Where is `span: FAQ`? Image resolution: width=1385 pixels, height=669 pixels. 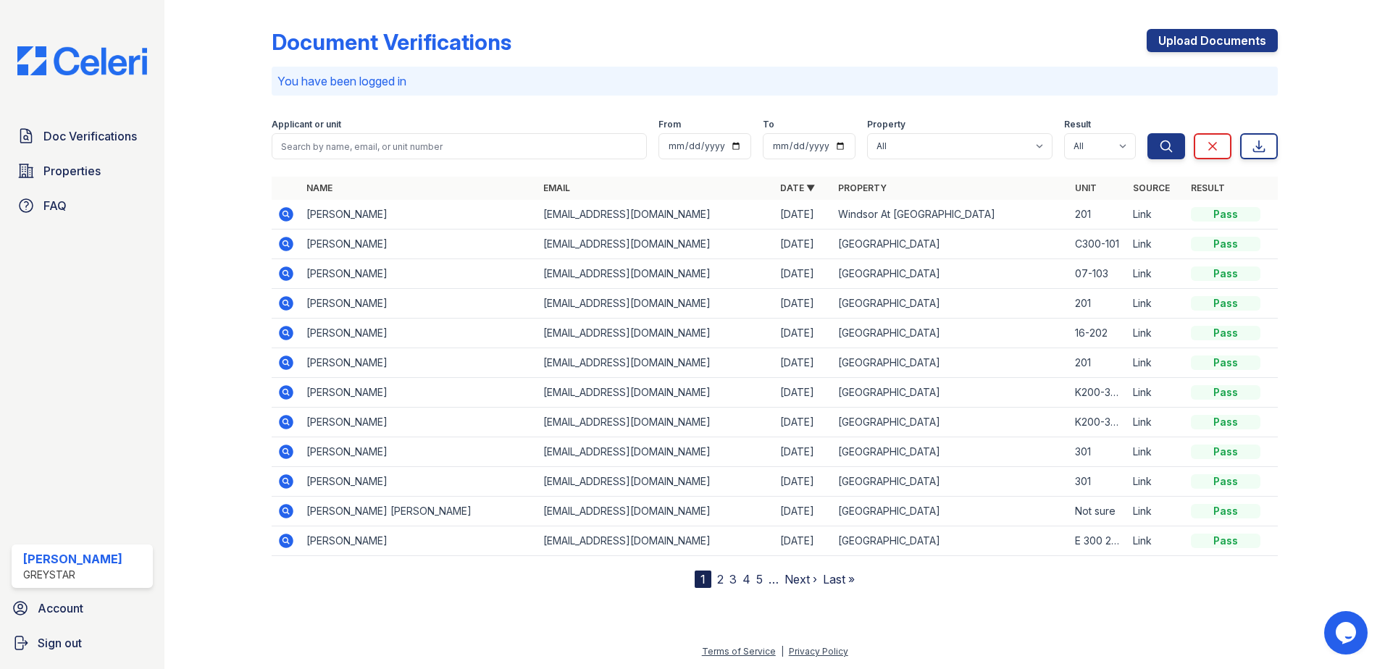
span: FAQ is located at coordinates (55, 206).